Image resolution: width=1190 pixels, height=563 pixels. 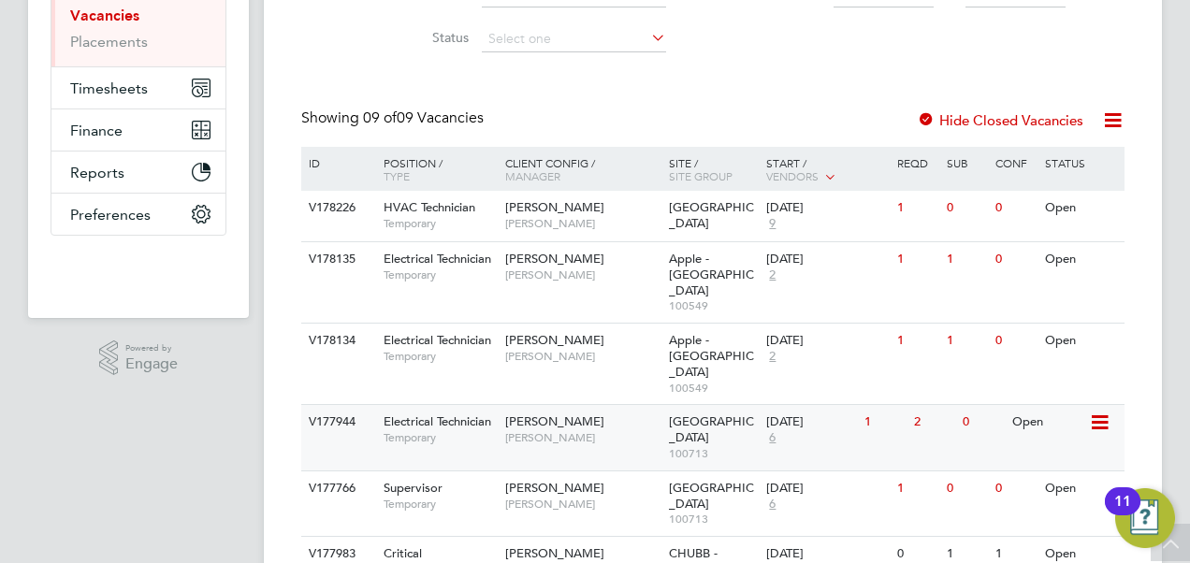 What do you see at coordinates (429, 207) in the screenshot?
I see `span: HVAC Technician` at bounding box center [429, 207].